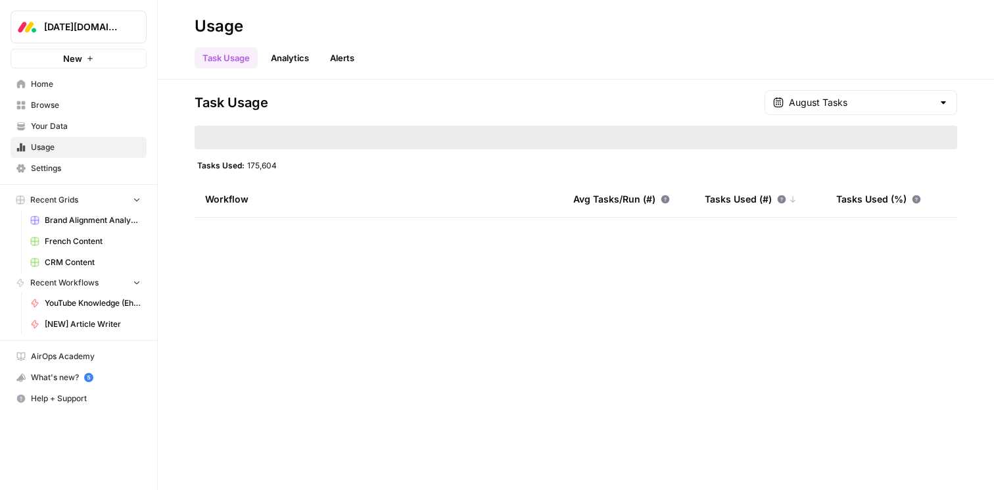  What do you see at coordinates (54, 200) in the screenshot?
I see `span: Recent Grids` at bounding box center [54, 200].